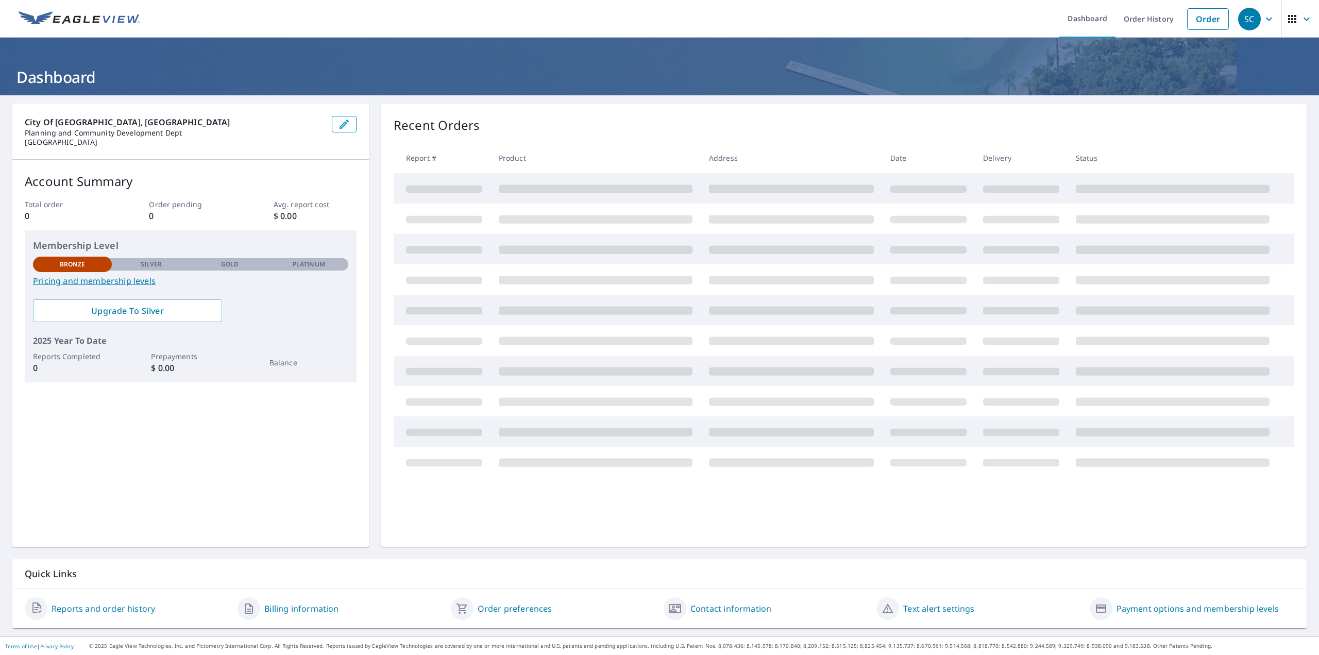  I want to click on th: Date, so click(928, 158).